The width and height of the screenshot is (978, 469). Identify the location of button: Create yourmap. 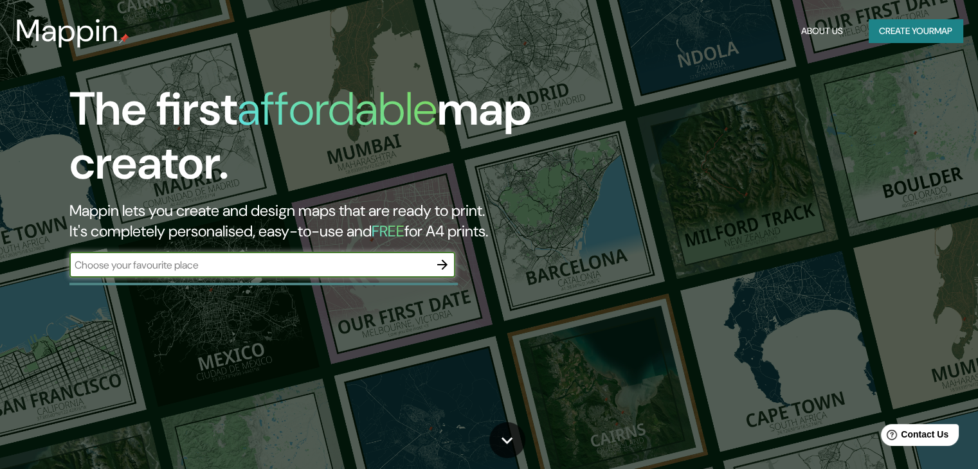
(916, 31).